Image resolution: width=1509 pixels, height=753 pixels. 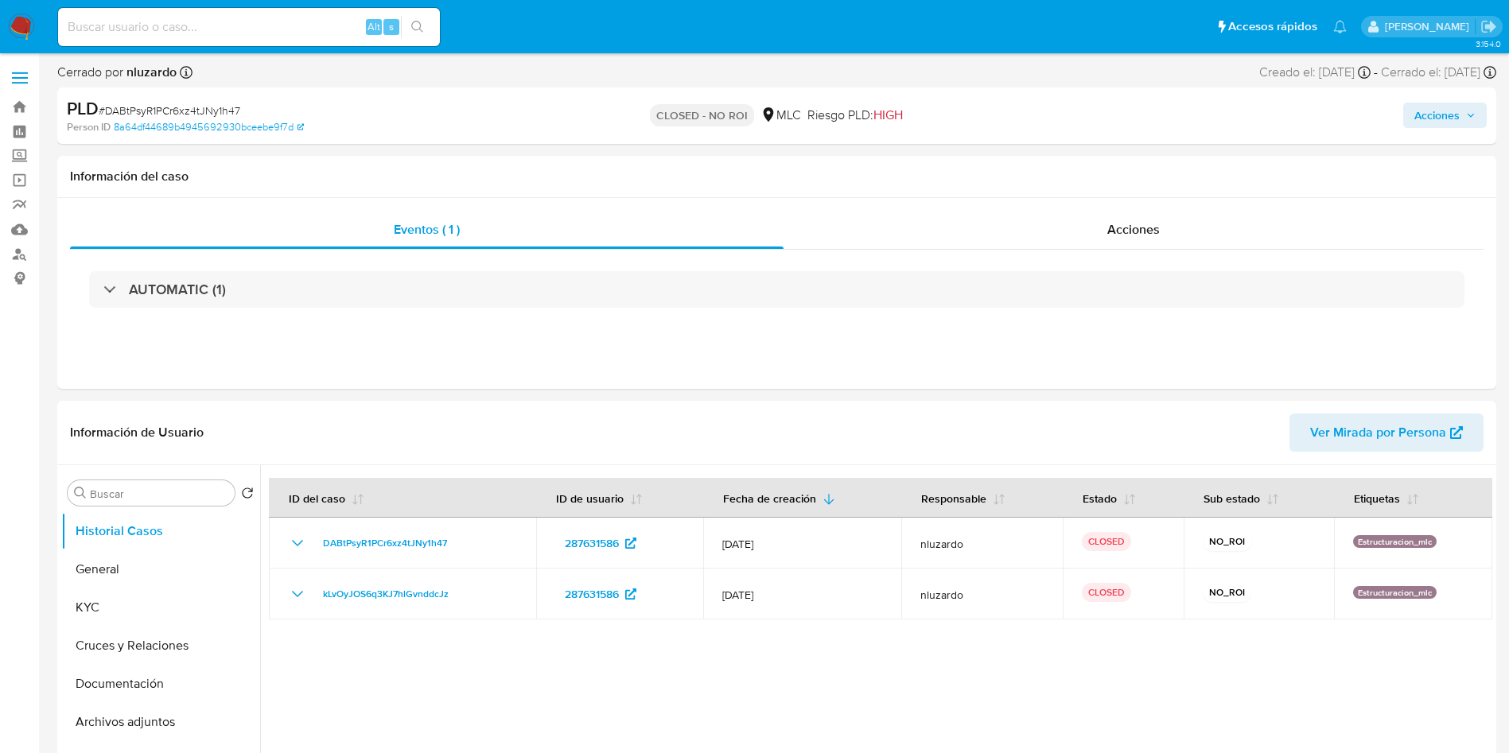 I want to click on input: Buscar, so click(x=159, y=494).